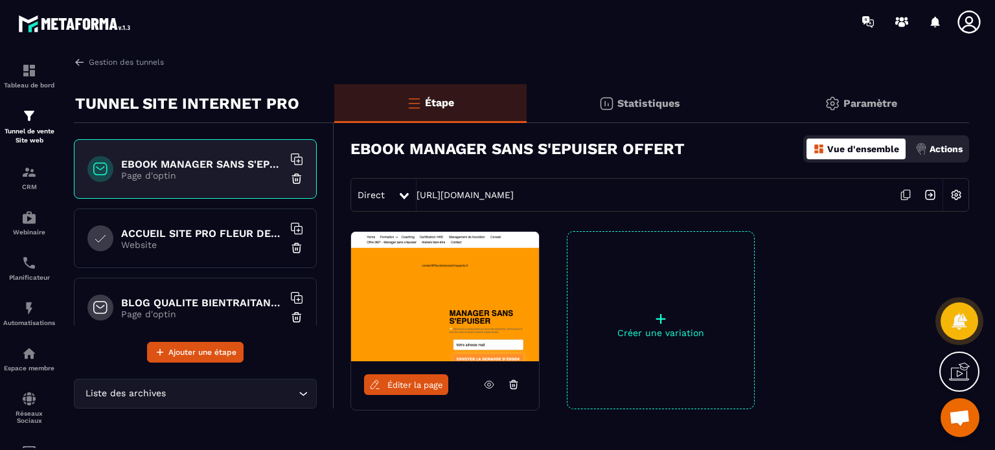 The height and width of the screenshot is (450, 995). I want to click on p: Étape, so click(439, 102).